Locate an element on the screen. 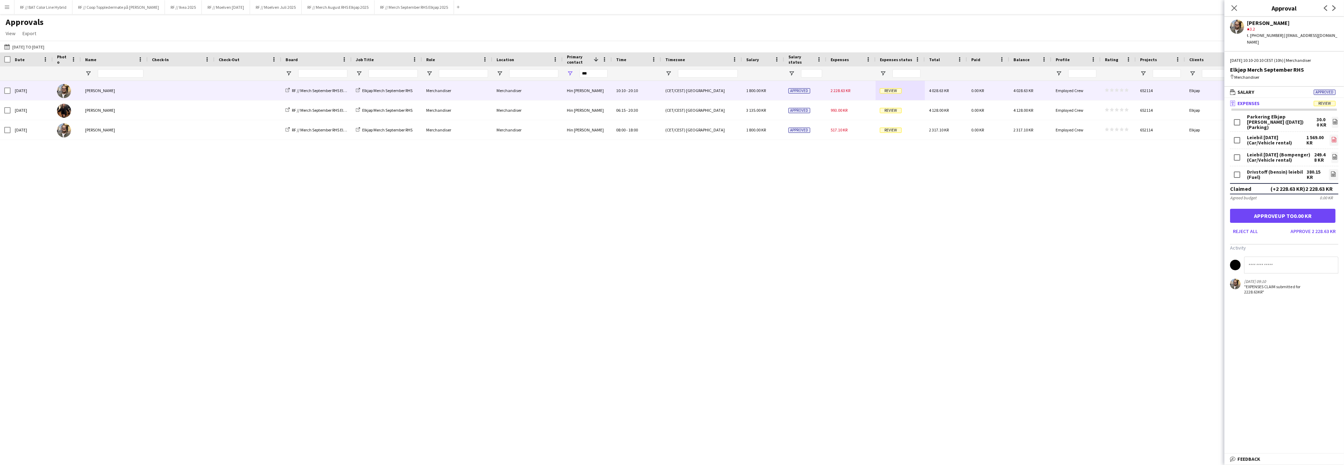 The height and width of the screenshot is (465, 1344). a: Export is located at coordinates (29, 33).